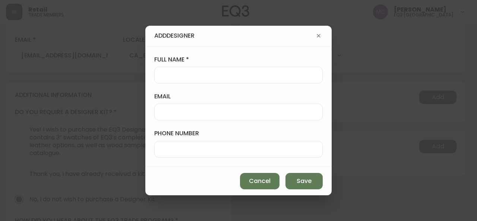 The height and width of the screenshot is (221, 477). What do you see at coordinates (304, 181) in the screenshot?
I see `span: Save` at bounding box center [304, 181].